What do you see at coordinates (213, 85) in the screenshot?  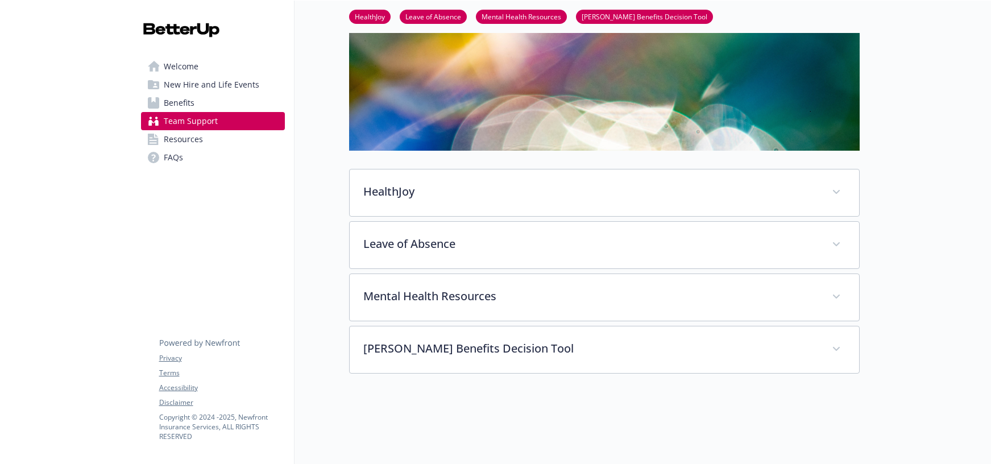 I see `a: New Hire and Life Events` at bounding box center [213, 85].